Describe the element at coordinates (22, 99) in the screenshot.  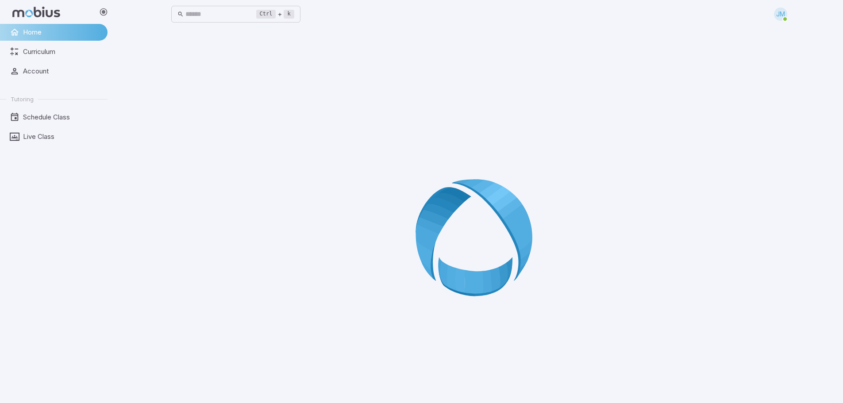
I see `span: Tutoring` at that location.